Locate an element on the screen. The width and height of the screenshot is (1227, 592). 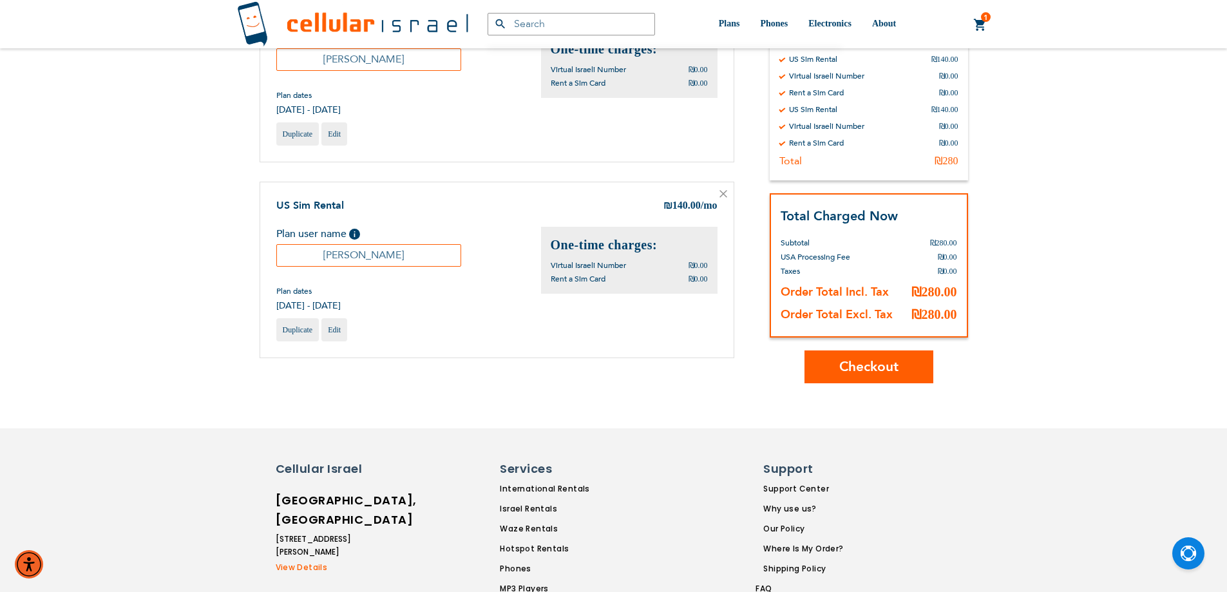
span: Checkout is located at coordinates (869, 366).